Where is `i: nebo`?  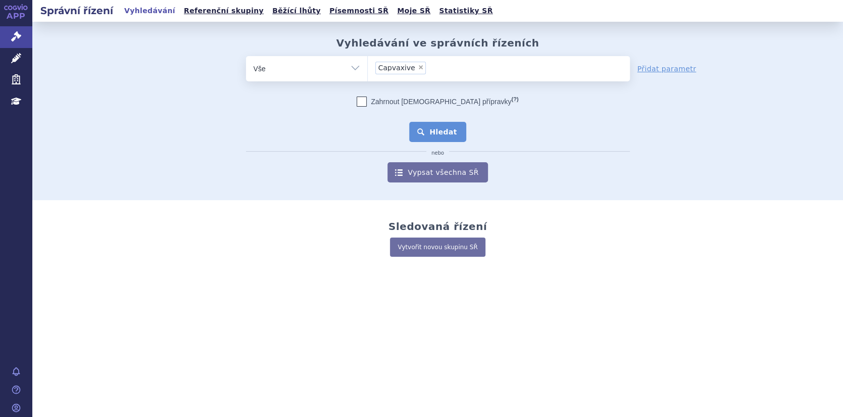 i: nebo is located at coordinates (437, 153).